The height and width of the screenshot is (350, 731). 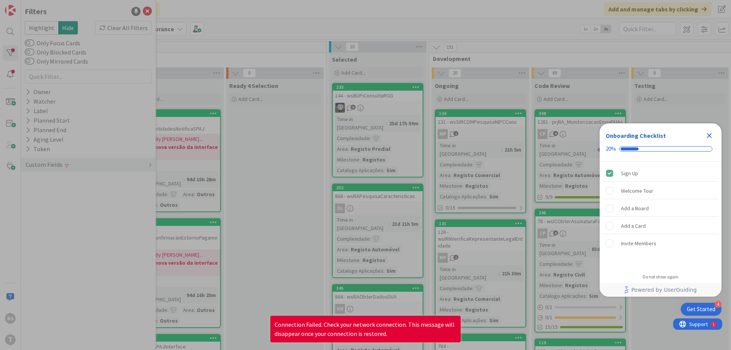 I want to click on div: Open Get Started checklist, remaining modules: 4, so click(x=701, y=309).